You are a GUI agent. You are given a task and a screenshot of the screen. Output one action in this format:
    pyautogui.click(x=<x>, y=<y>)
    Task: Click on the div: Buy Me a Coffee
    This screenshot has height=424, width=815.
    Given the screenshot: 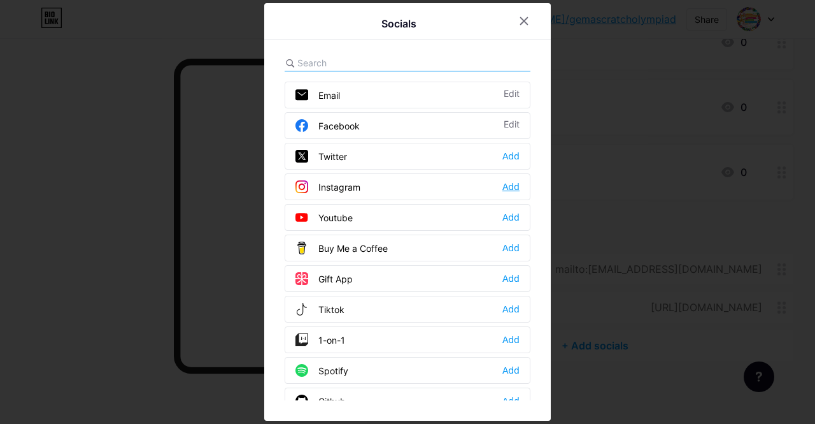 What is the action you would take?
    pyautogui.click(x=341, y=248)
    